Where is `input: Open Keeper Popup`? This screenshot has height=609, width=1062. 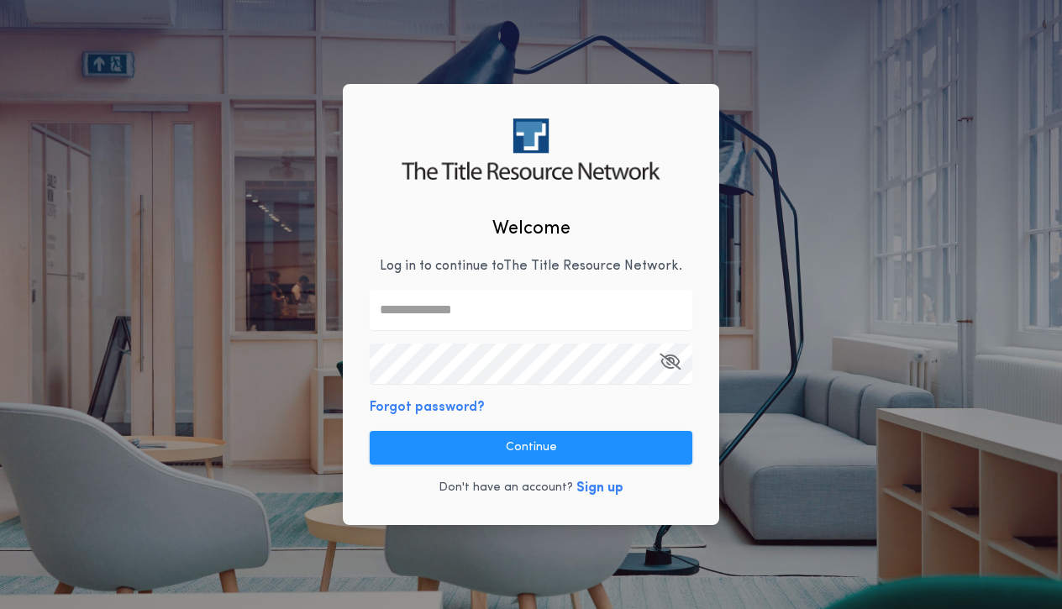
input: Open Keeper Popup is located at coordinates (531, 364).